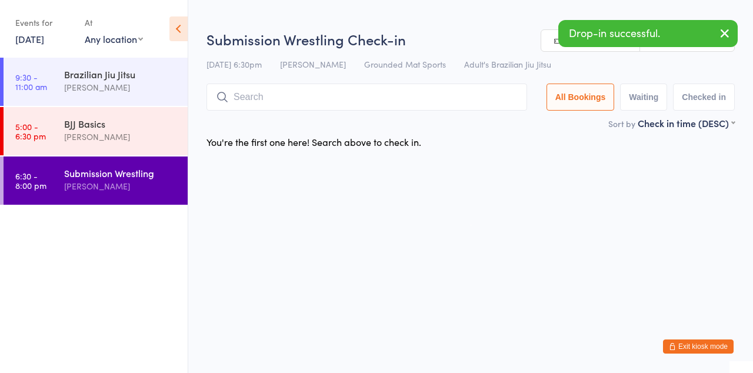  What do you see at coordinates (703, 97) in the screenshot?
I see `button: Checked in` at bounding box center [703, 97].